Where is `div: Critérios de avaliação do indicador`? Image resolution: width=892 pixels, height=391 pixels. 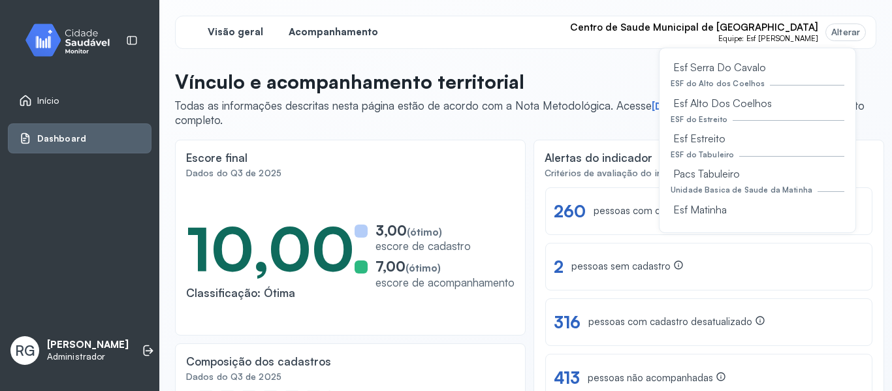
div: Critérios de avaliação do indicador is located at coordinates (708, 173).